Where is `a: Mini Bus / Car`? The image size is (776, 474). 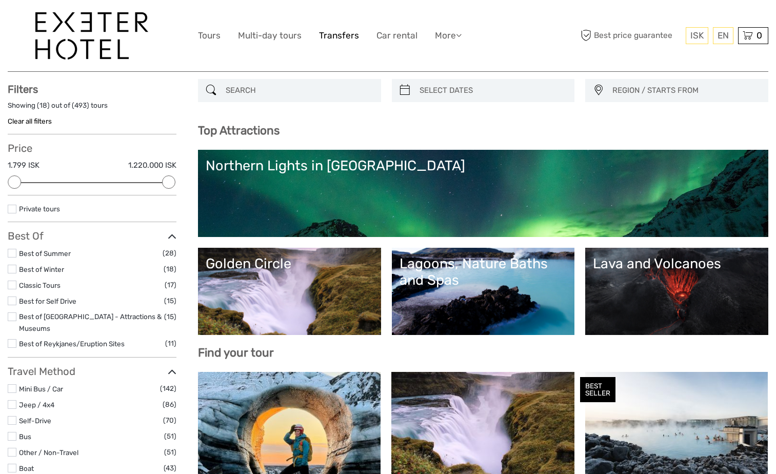 a: Mini Bus / Car is located at coordinates (41, 389).